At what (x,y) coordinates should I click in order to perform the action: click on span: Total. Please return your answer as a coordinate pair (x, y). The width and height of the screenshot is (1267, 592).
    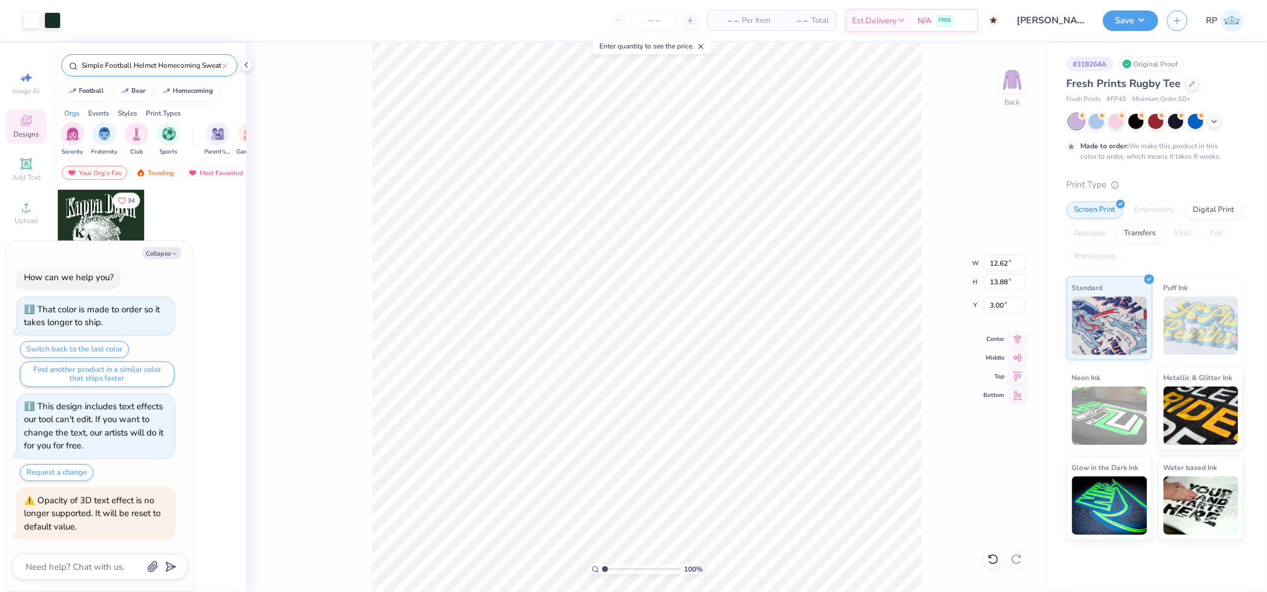
    Looking at the image, I should click on (820, 20).